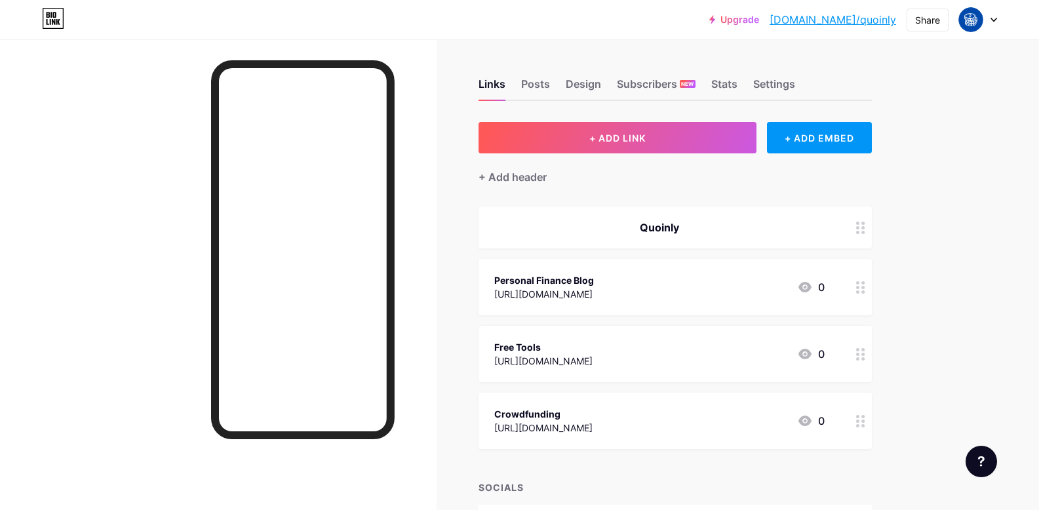  I want to click on div: + ADD EMBED, so click(819, 138).